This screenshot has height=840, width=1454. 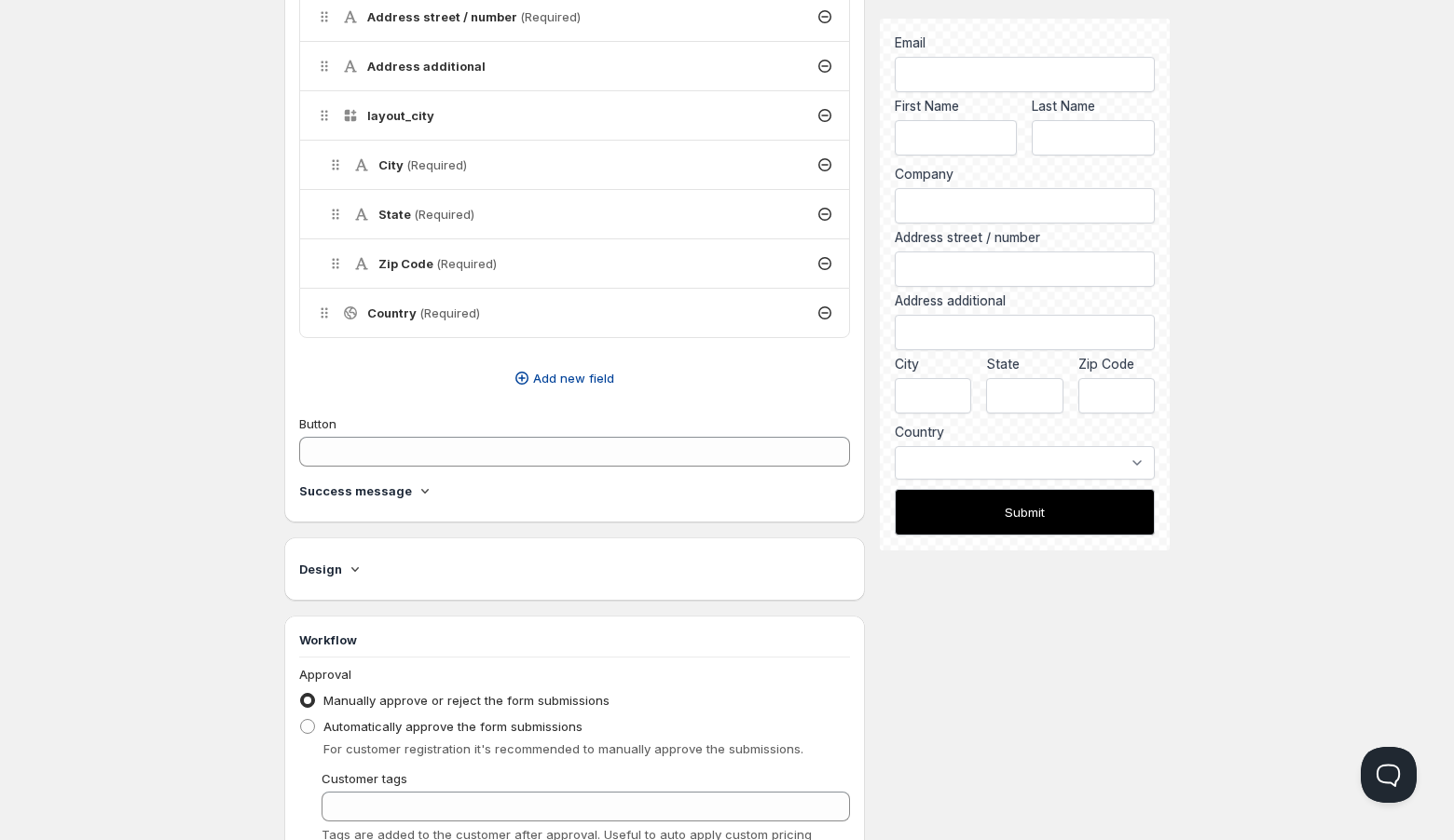 What do you see at coordinates (933, 365) in the screenshot?
I see `label: City` at bounding box center [933, 365].